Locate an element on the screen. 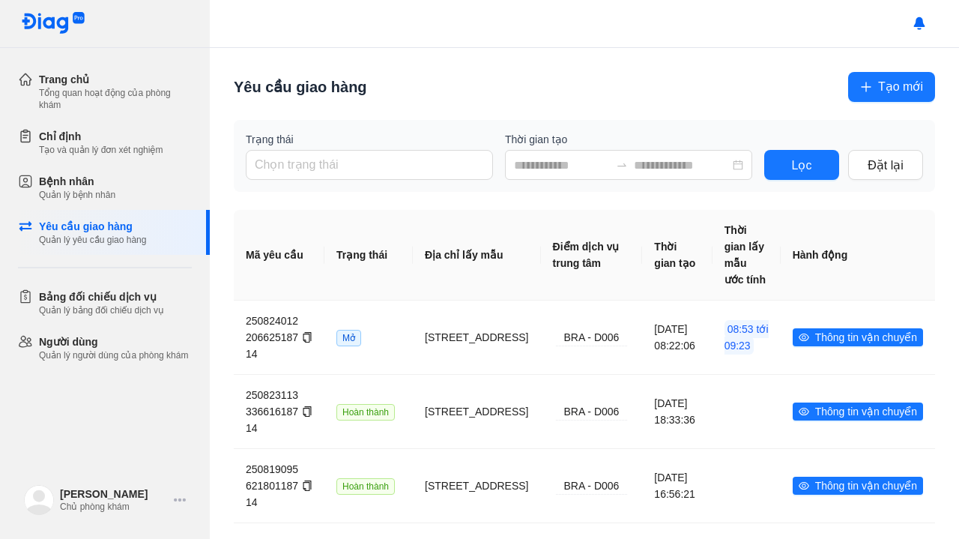 The height and width of the screenshot is (539, 959). div: Chủ phòng khám is located at coordinates (114, 507).